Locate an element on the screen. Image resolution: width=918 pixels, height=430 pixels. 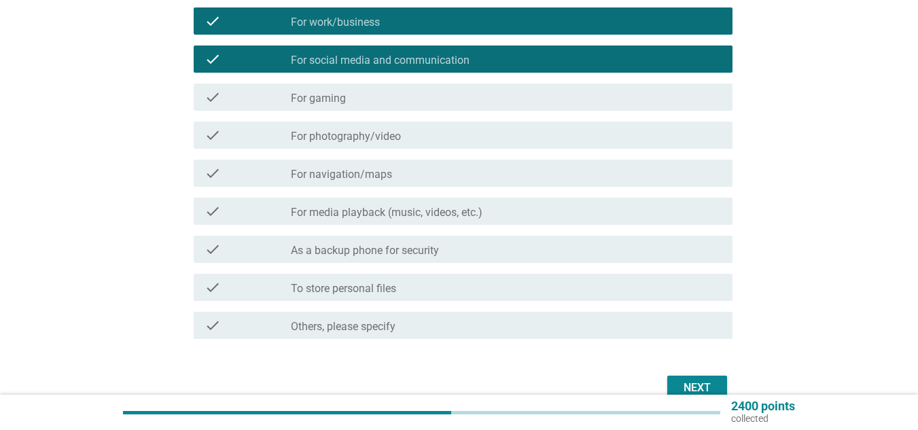
label: To store personal files is located at coordinates (343, 289).